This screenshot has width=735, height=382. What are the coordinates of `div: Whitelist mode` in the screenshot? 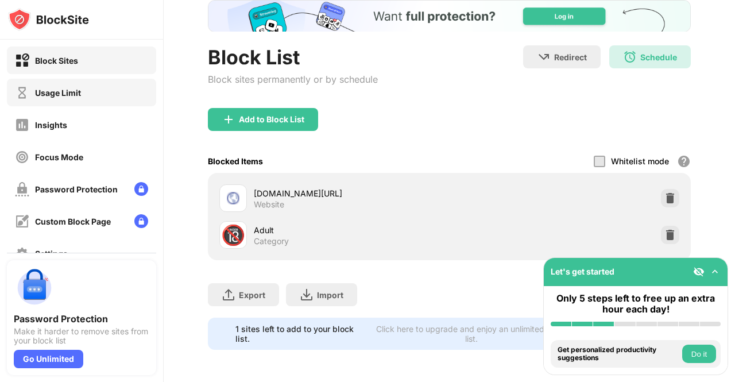 It's located at (640, 161).